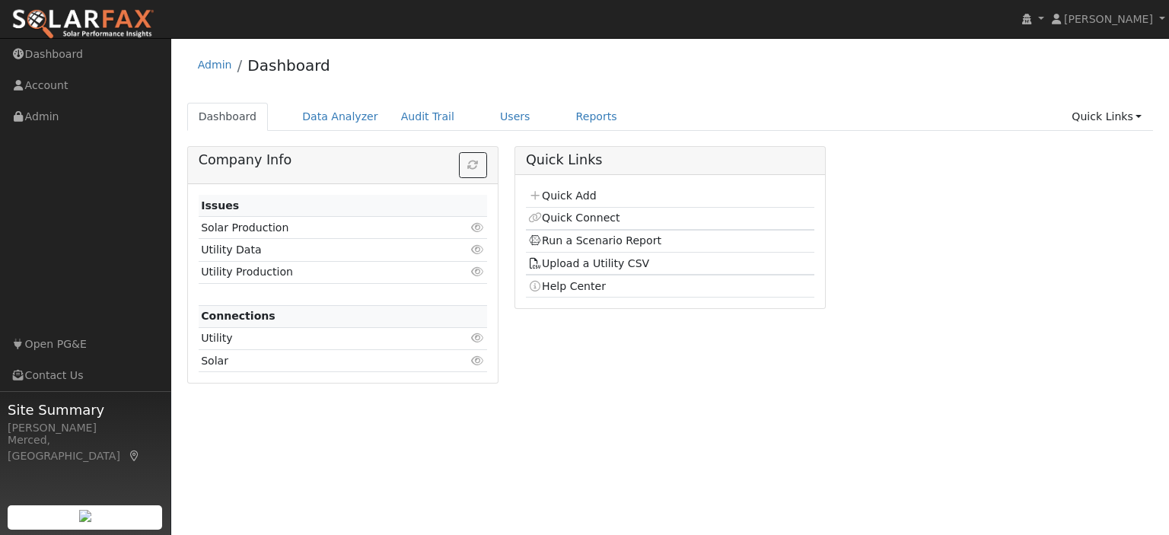 Image resolution: width=1169 pixels, height=535 pixels. I want to click on h5: Company Info, so click(342, 160).